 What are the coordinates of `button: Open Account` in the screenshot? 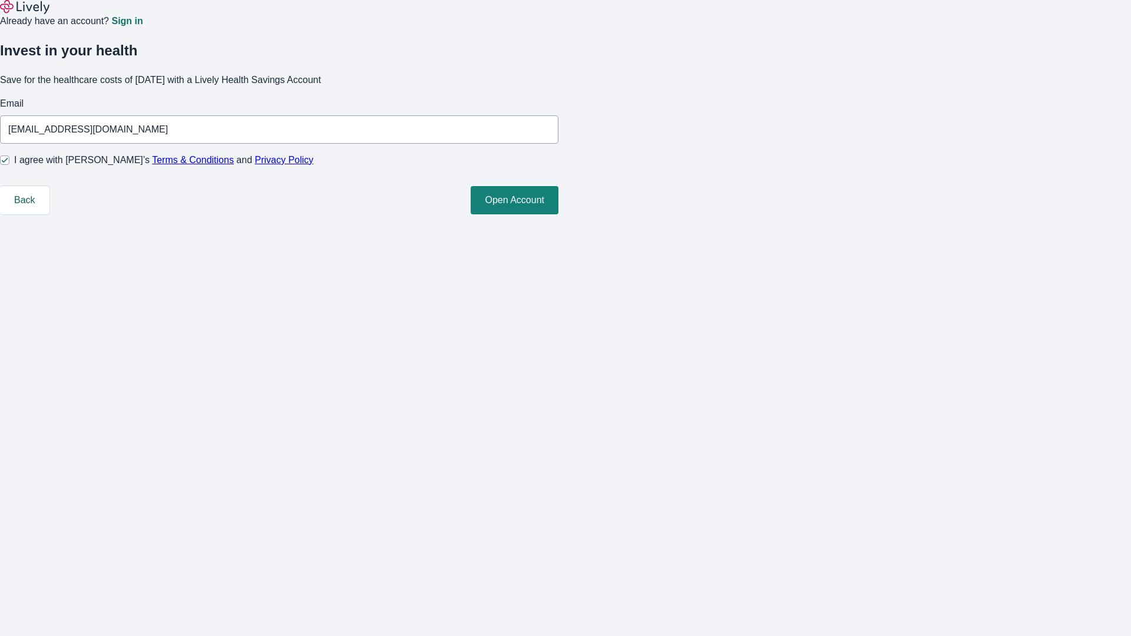 It's located at (514, 200).